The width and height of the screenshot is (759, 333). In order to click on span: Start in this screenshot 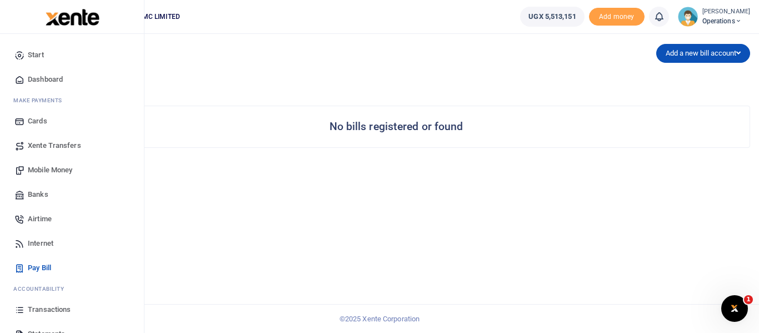, I will do `click(36, 55)`.